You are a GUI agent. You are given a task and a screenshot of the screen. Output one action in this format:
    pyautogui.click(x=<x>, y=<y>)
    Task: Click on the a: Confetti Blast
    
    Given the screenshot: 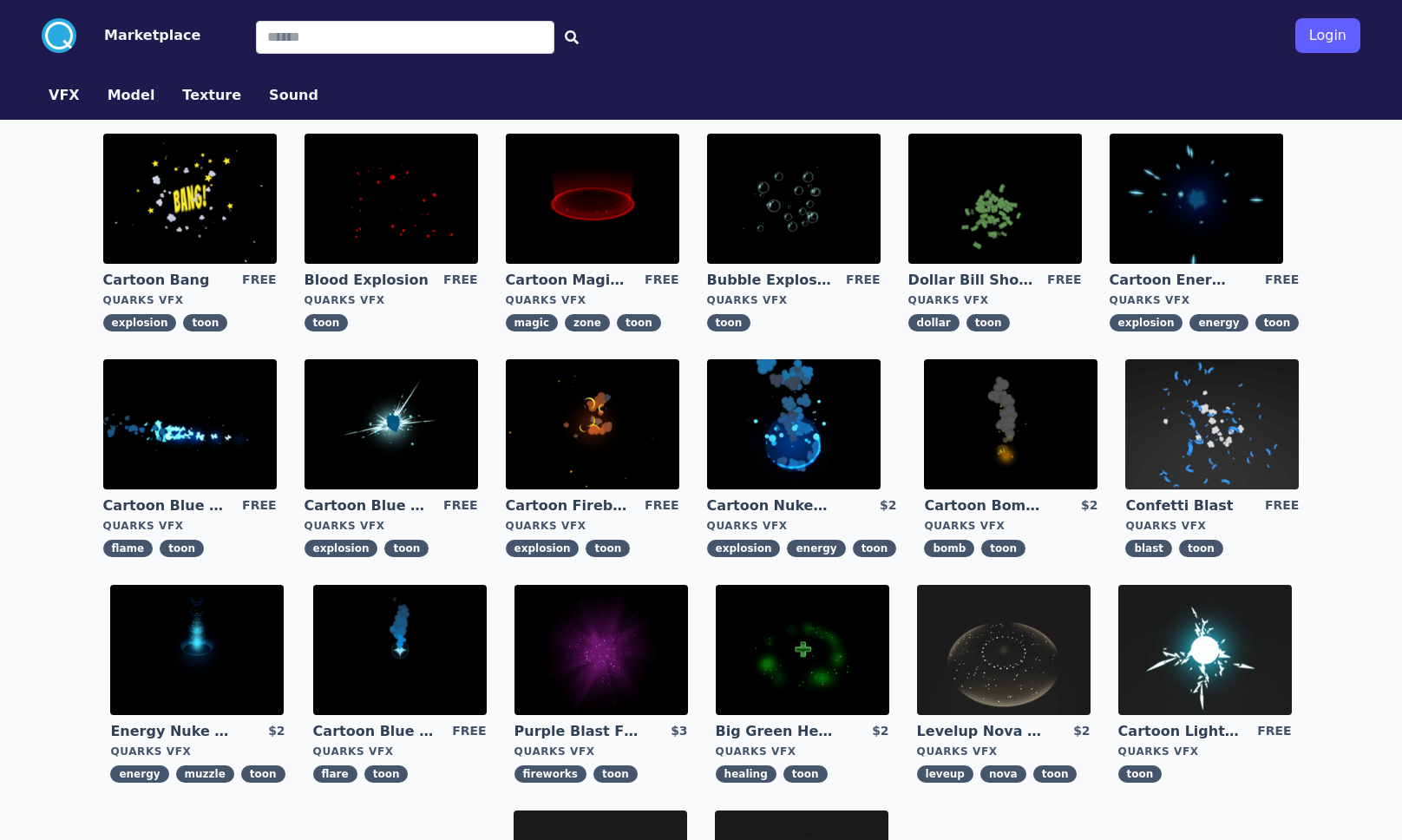 What is the action you would take?
    pyautogui.click(x=1188, y=506)
    